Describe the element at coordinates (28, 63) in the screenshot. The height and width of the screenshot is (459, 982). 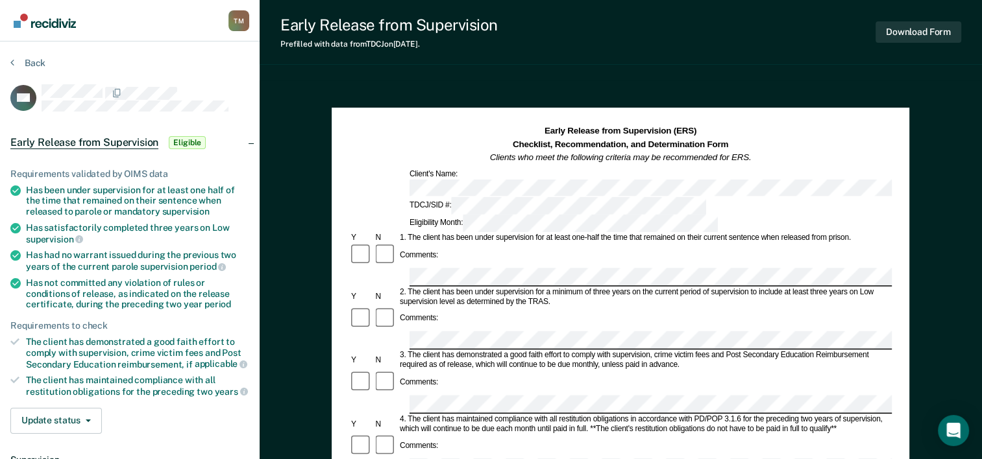
I see `button: Back` at that location.